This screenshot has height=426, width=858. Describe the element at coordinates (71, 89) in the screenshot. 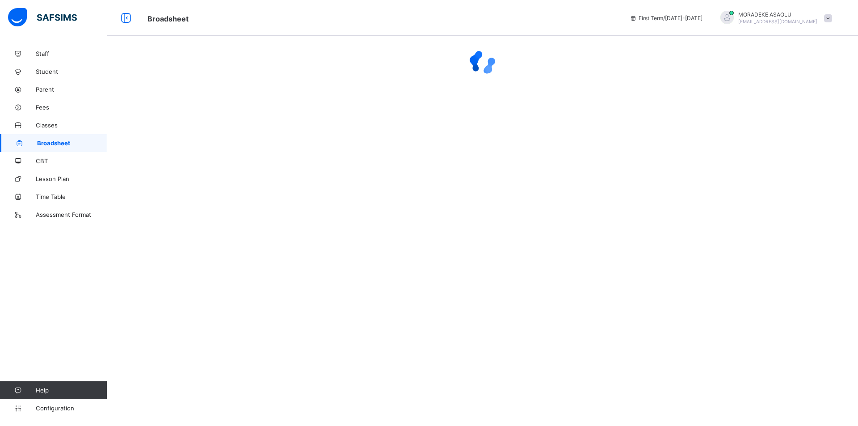

I see `span: Parent` at that location.